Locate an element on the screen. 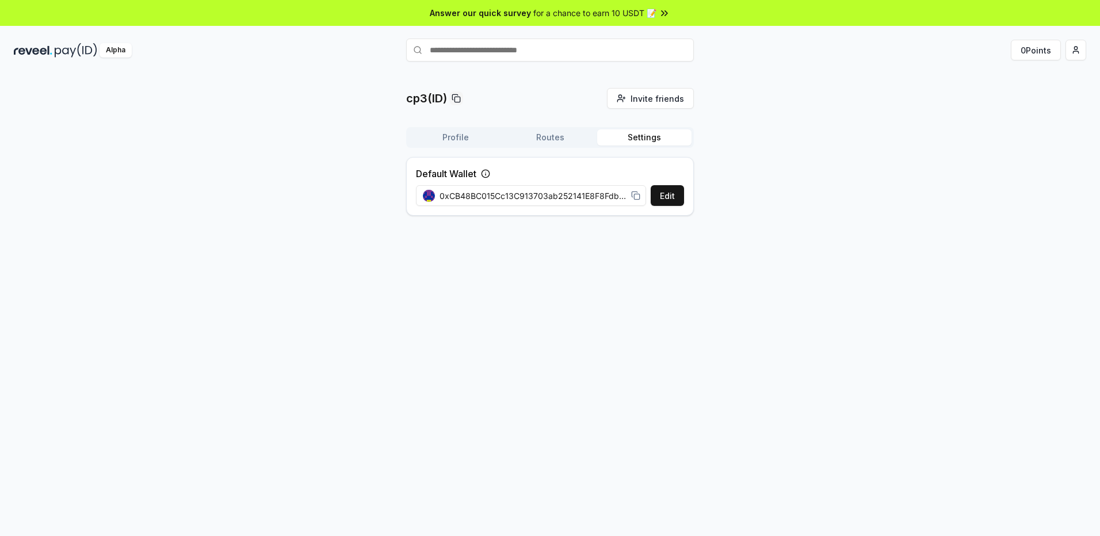 Image resolution: width=1100 pixels, height=536 pixels. span: 0xCB48BC015Cc13C913703ab252141E8F8Fdba2F34 is located at coordinates (533, 196).